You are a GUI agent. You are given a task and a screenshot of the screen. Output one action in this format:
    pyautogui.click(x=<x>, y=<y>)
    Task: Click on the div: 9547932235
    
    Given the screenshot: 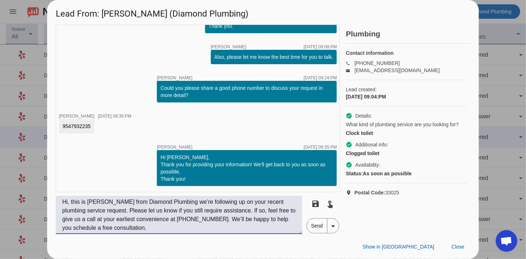 What is the action you would take?
    pyautogui.click(x=77, y=126)
    